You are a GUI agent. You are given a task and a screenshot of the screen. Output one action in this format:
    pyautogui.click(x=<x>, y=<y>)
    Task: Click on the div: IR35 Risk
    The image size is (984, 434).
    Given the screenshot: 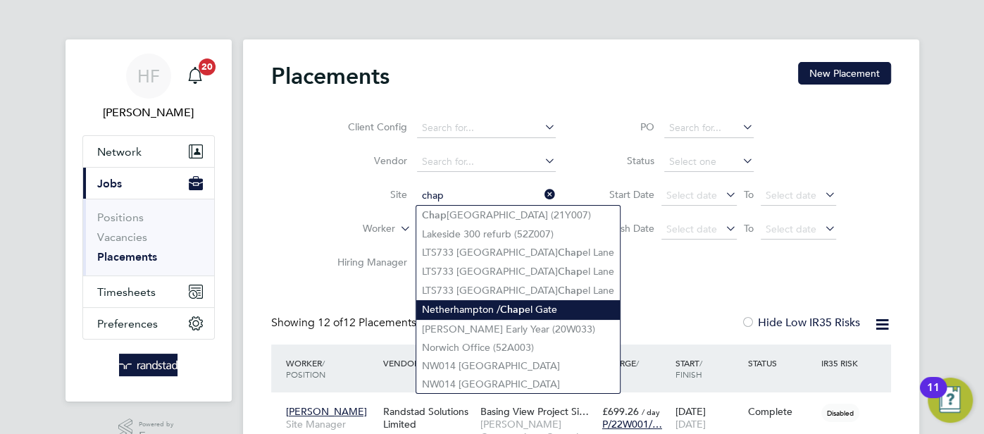 What is the action you would take?
    pyautogui.click(x=841, y=363)
    